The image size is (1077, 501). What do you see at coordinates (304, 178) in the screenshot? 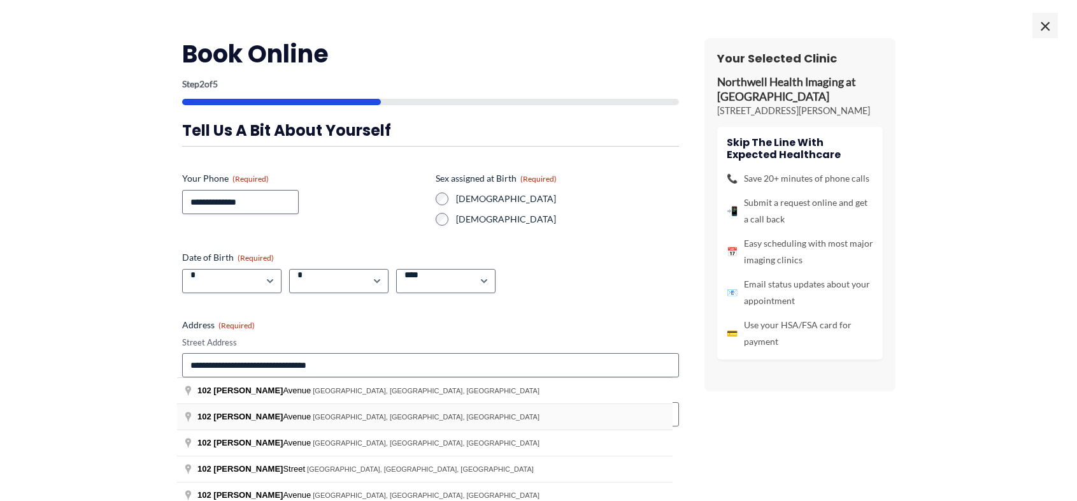
I see `label: Your Phone` at bounding box center [304, 178].